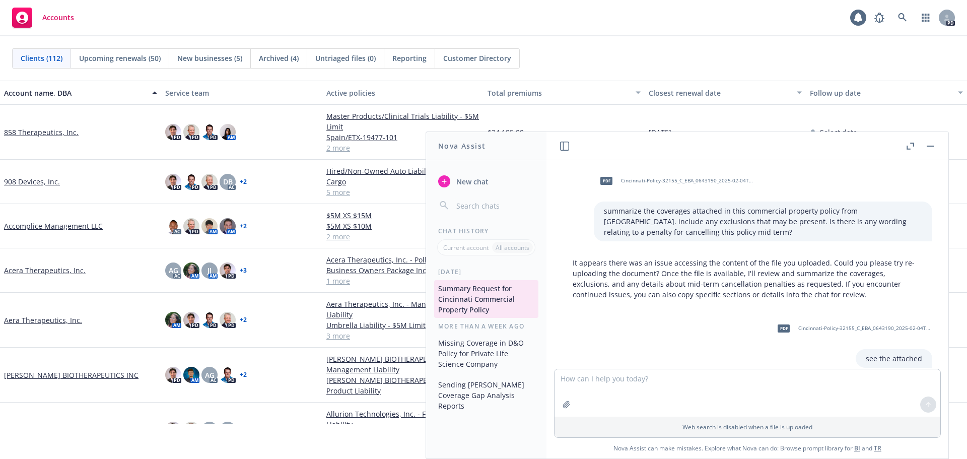 The height and width of the screenshot is (459, 967). I want to click on span: DB, so click(228, 181).